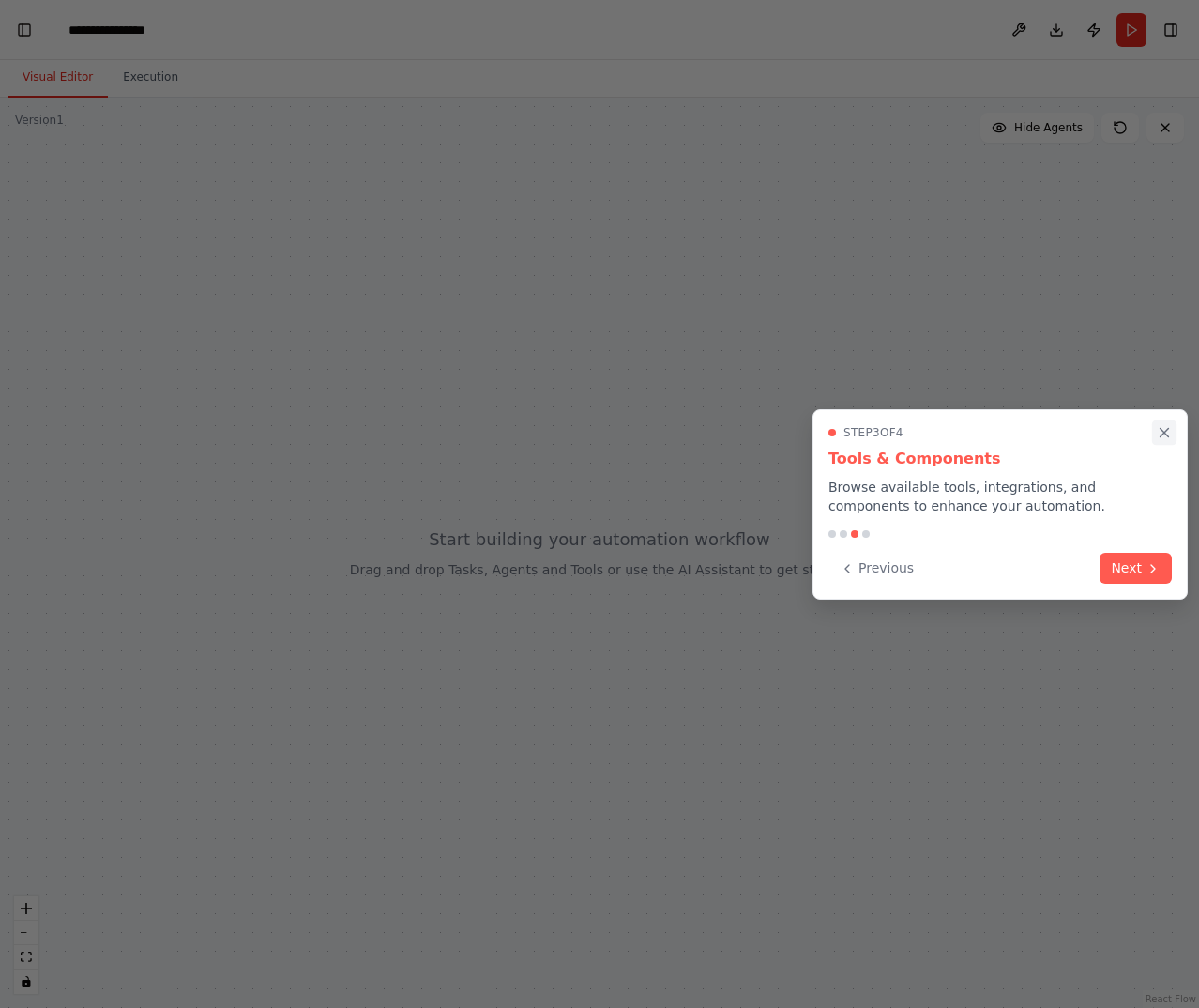 This screenshot has height=1008, width=1199. Describe the element at coordinates (1000, 458) in the screenshot. I see `h3: Tools & Components` at that location.